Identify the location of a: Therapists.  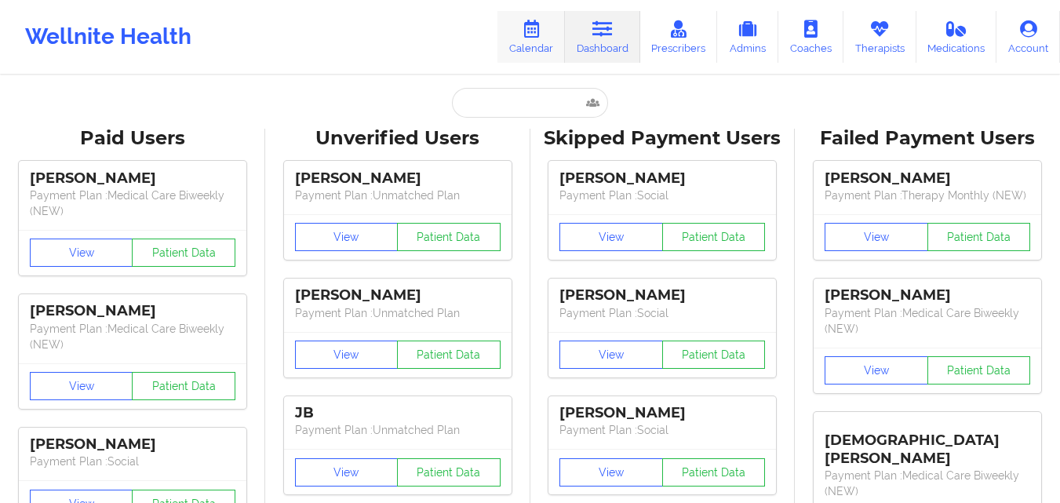
(880, 37).